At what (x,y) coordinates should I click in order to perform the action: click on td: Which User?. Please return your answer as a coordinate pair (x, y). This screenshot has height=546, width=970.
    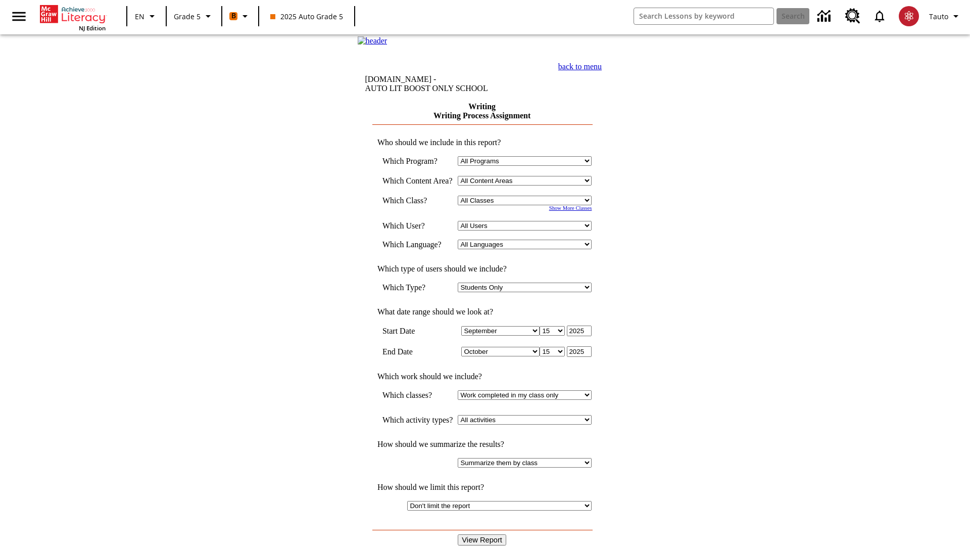
    Looking at the image, I should click on (418, 225).